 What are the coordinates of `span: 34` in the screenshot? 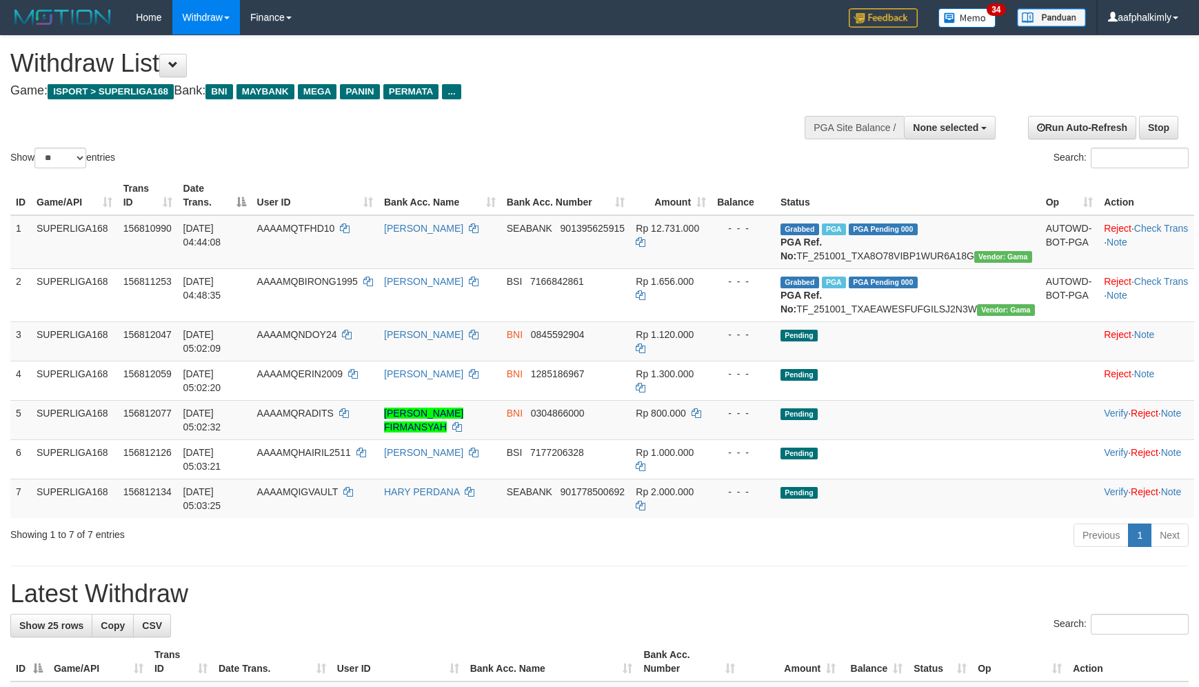 It's located at (996, 10).